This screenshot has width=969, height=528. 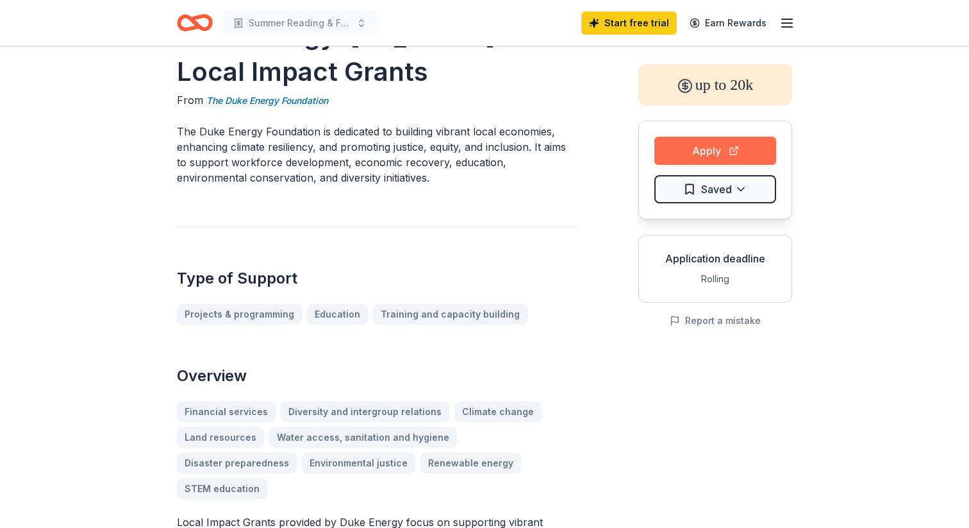 What do you see at coordinates (716, 85) in the screenshot?
I see `div: up to 20k` at bounding box center [716, 85].